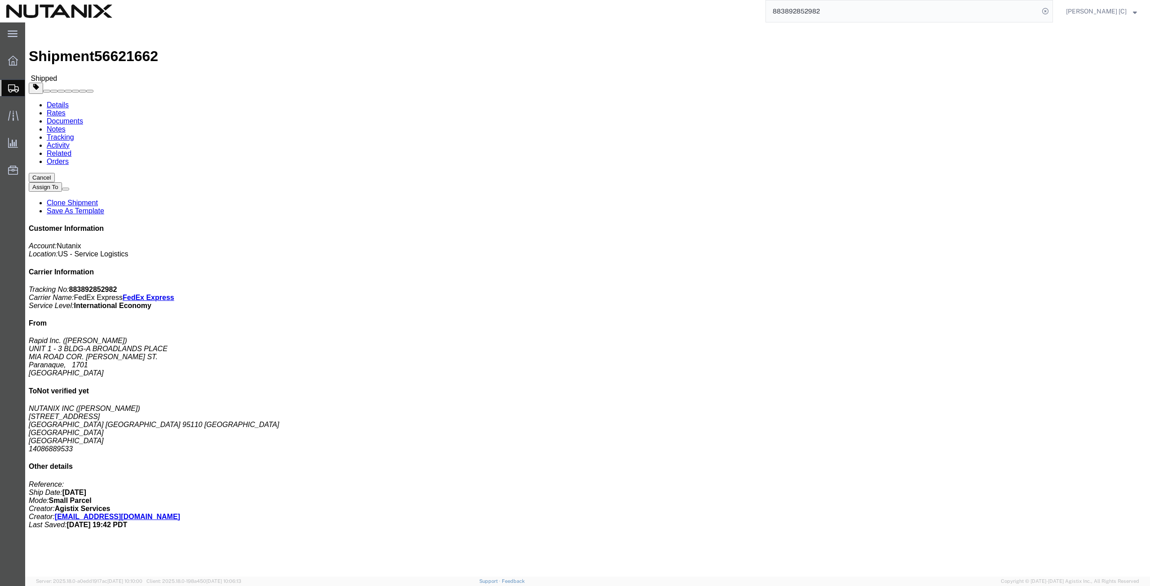 The width and height of the screenshot is (1150, 586). What do you see at coordinates (194, 581) in the screenshot?
I see `span: Client: 2025.18.0-198a450` at bounding box center [194, 581].